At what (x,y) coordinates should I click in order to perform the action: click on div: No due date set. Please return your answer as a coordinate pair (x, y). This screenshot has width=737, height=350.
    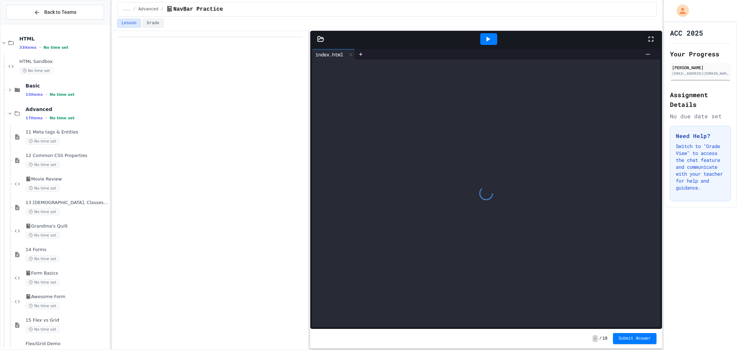
    Looking at the image, I should click on (700, 116).